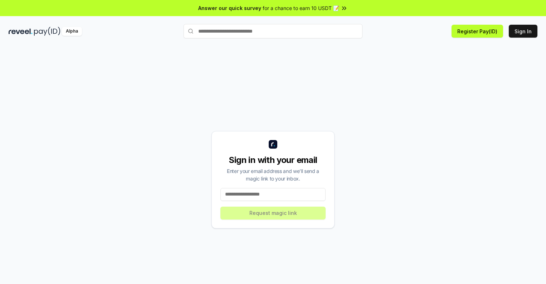 The height and width of the screenshot is (284, 546). Describe the element at coordinates (301, 8) in the screenshot. I see `span: for a chance to earn 10 USDT 📝` at that location.